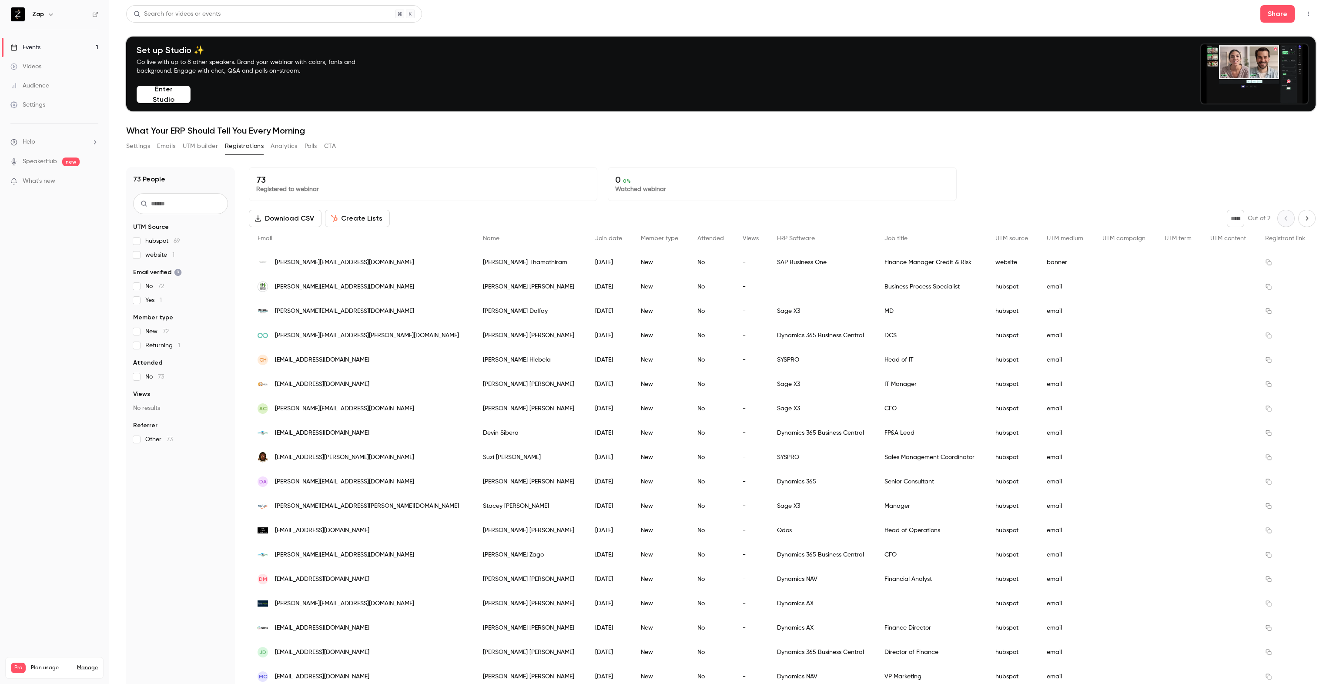 The image size is (1333, 684). I want to click on button: CTA, so click(330, 146).